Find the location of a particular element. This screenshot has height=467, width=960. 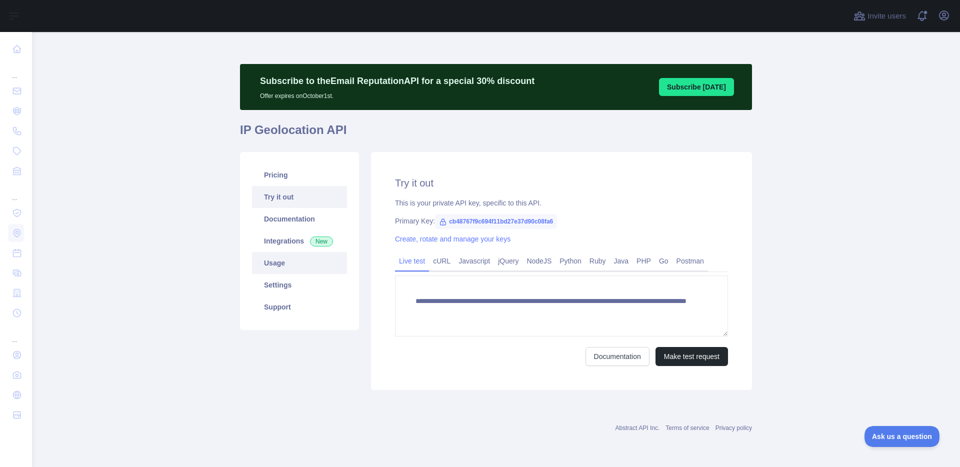

a: Integrations New is located at coordinates (300, 241).